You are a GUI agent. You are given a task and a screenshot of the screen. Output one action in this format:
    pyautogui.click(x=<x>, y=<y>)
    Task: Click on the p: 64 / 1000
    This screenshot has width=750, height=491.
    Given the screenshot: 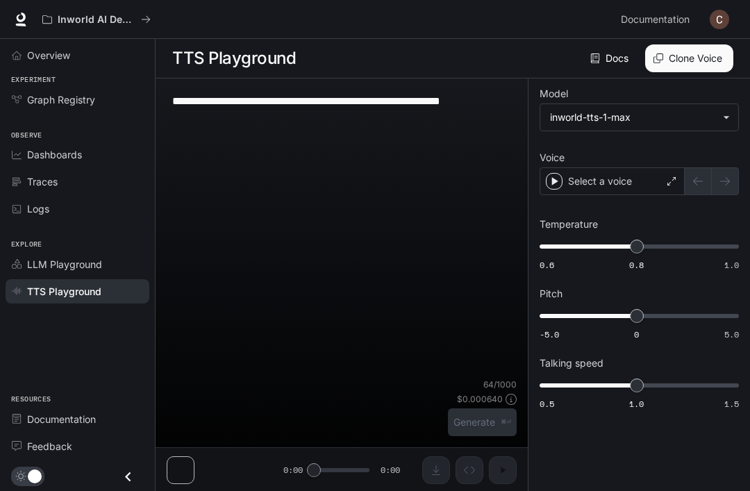 What is the action you would take?
    pyautogui.click(x=500, y=384)
    